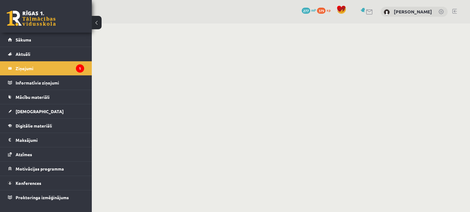 The width and height of the screenshot is (470, 212). I want to click on a: 277 mP, so click(308, 10).